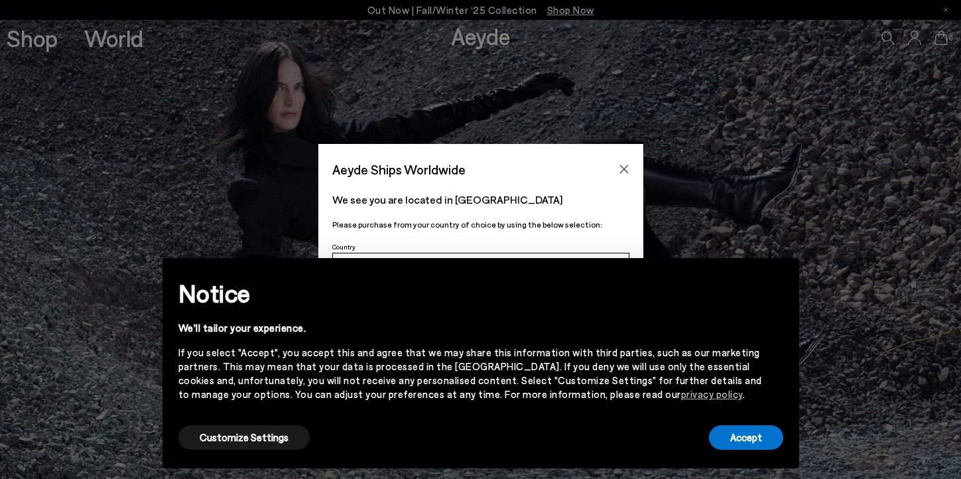 The image size is (961, 479). Describe the element at coordinates (470, 328) in the screenshot. I see `div: We'll tailor your experience.` at that location.